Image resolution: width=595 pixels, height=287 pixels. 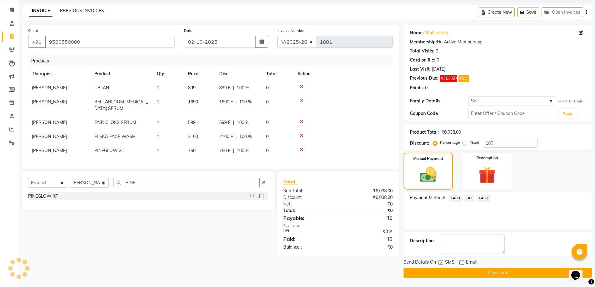 What do you see at coordinates (437, 33) in the screenshot?
I see `a: Staff Billing` at bounding box center [437, 33].